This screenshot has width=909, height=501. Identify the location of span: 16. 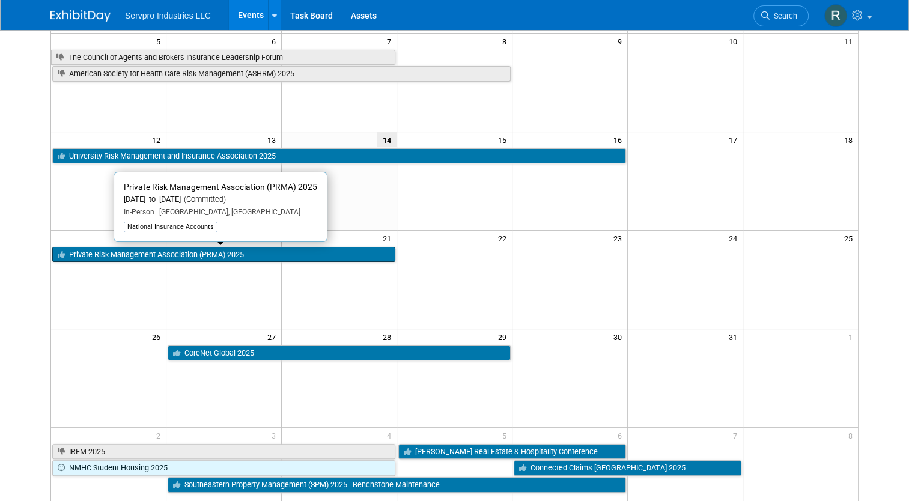
(619, 139).